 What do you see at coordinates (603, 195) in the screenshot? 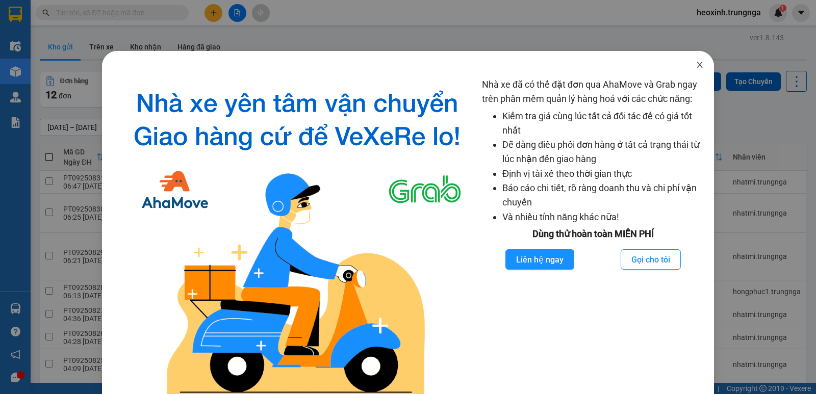
I see `li: Báo cáo chi tiết, rõ ràng doanh thu và chi phí vận chuyển` at bounding box center [603, 195].